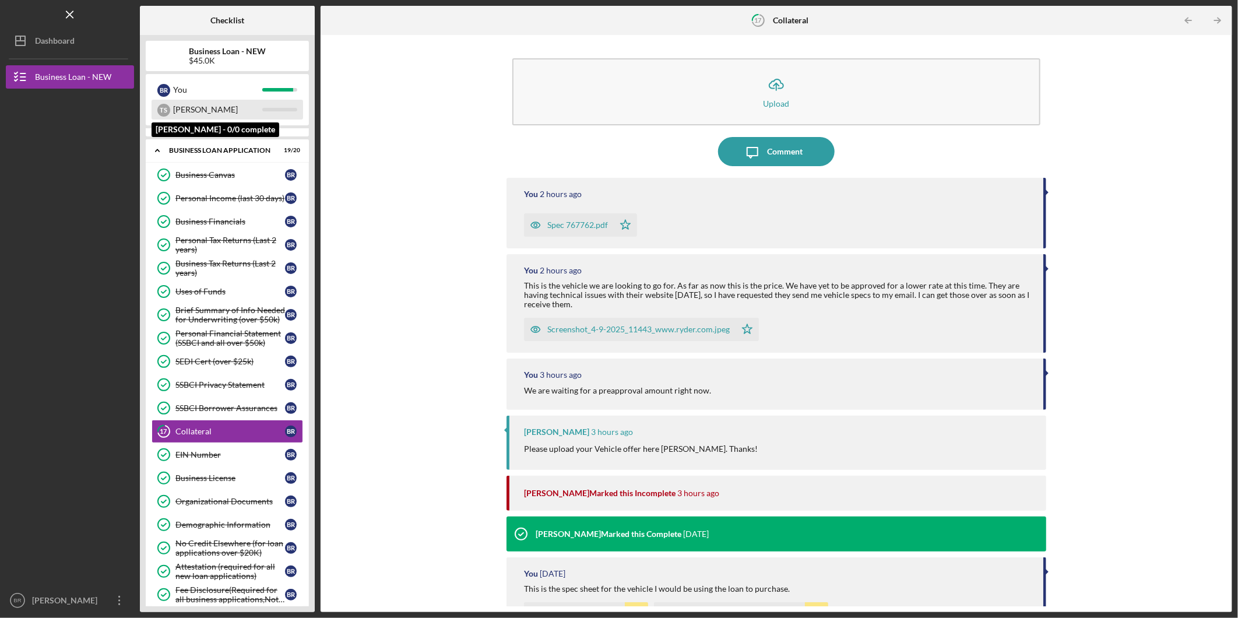 This screenshot has height=618, width=1238. I want to click on div: Personal Financial Statement (SSBCI and all over $50k), so click(230, 338).